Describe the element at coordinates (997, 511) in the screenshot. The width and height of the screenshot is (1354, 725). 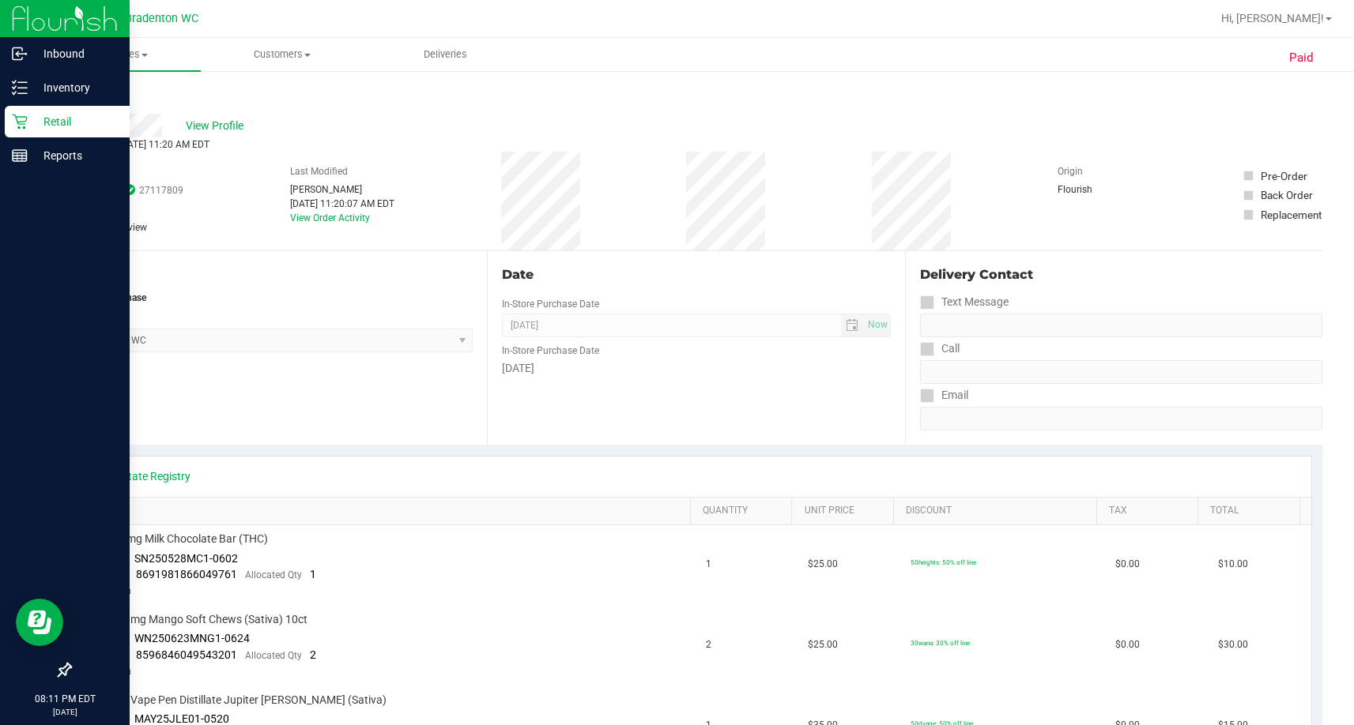
I see `a: Discount` at that location.